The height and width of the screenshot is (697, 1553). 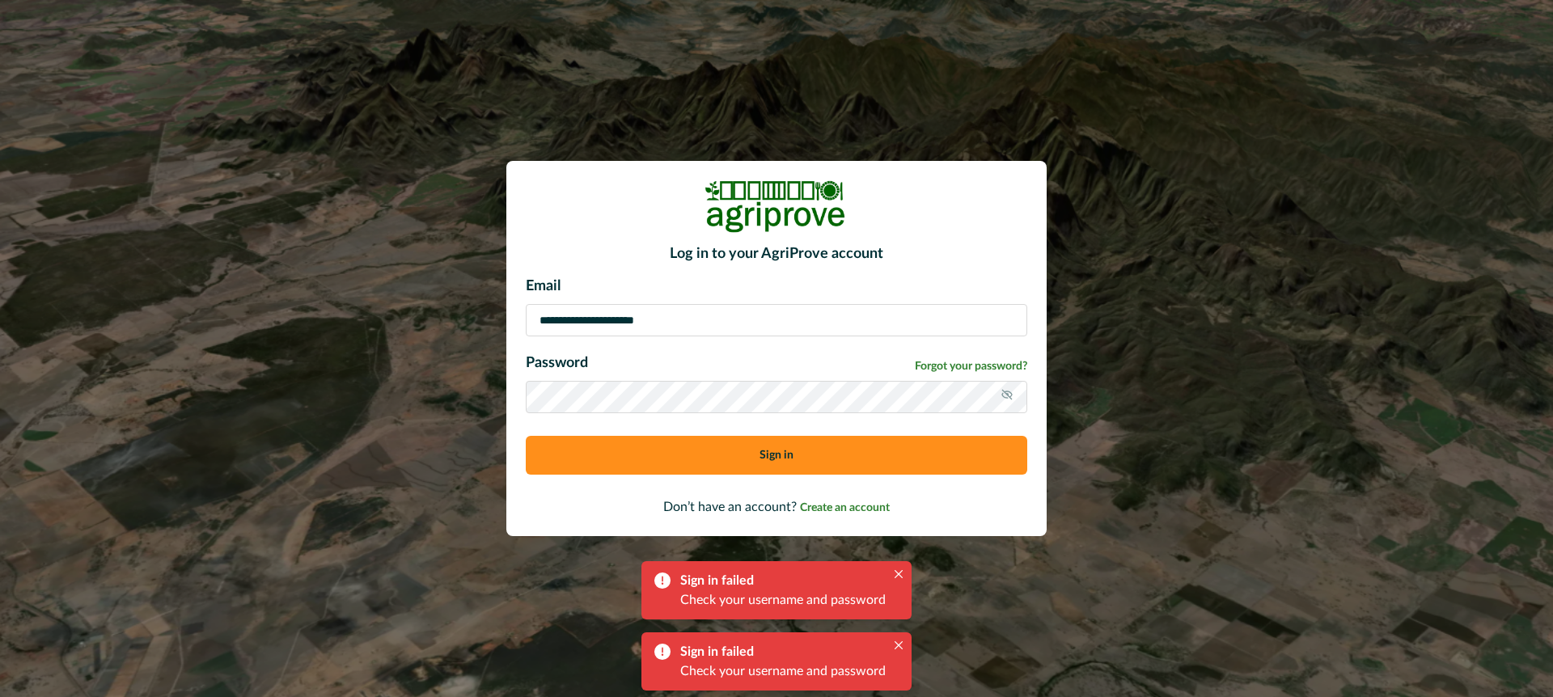 I want to click on h2: Log in to your AgriProve account, so click(x=777, y=255).